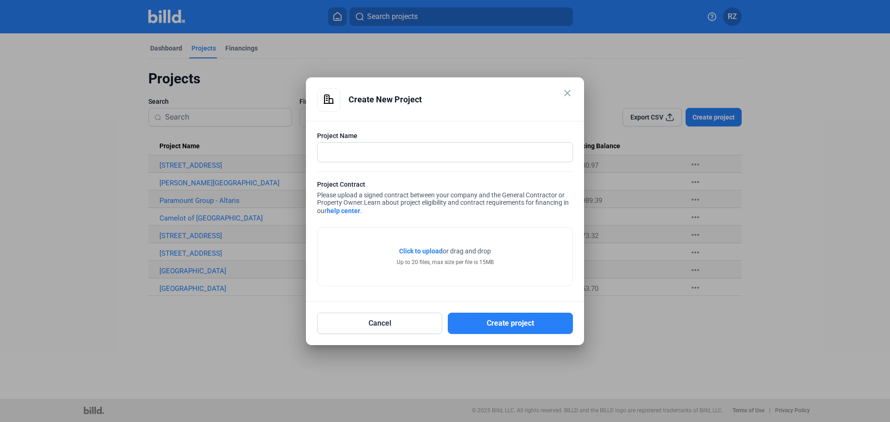 The width and height of the screenshot is (890, 422). I want to click on a: help center, so click(343, 211).